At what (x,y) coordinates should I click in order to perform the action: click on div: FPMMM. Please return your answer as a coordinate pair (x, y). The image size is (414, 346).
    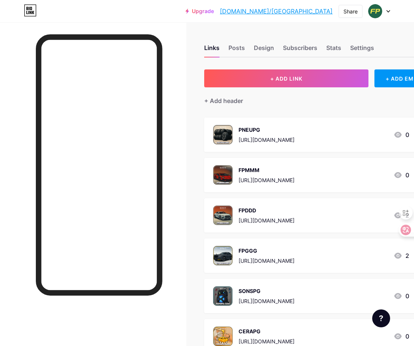
    Looking at the image, I should click on (266, 170).